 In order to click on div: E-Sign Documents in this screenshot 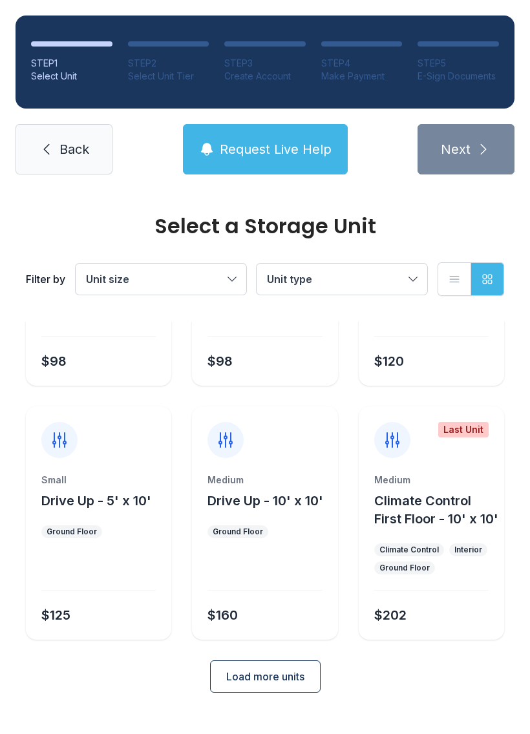, I will do `click(458, 76)`.